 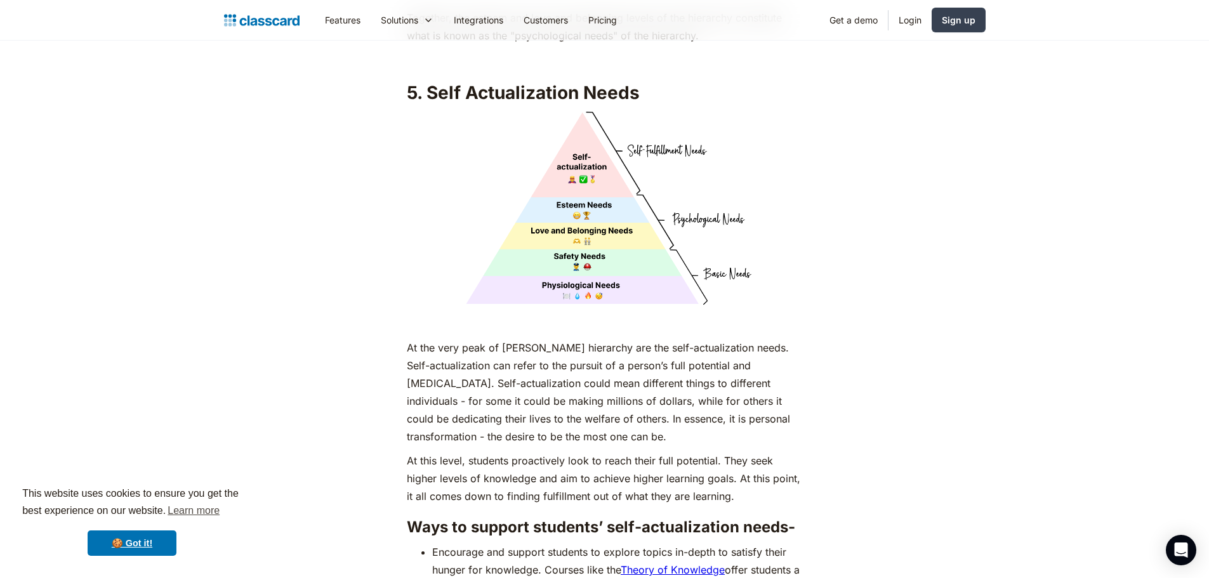 I want to click on a: Pricing, so click(x=602, y=20).